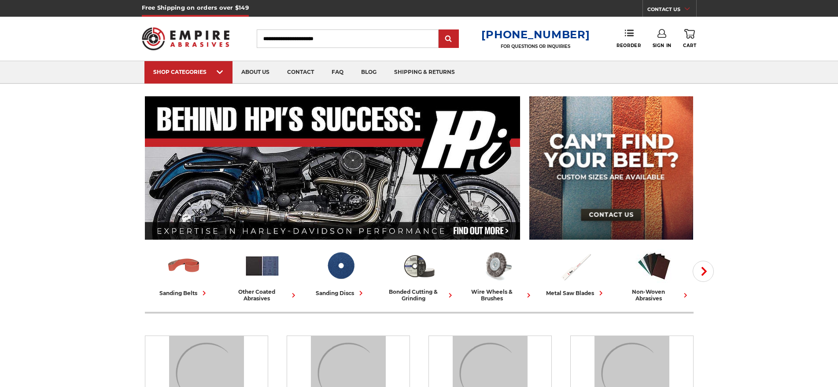 Image resolution: width=838 pixels, height=387 pixels. What do you see at coordinates (340, 293) in the screenshot?
I see `div: sanding discs` at bounding box center [340, 293].